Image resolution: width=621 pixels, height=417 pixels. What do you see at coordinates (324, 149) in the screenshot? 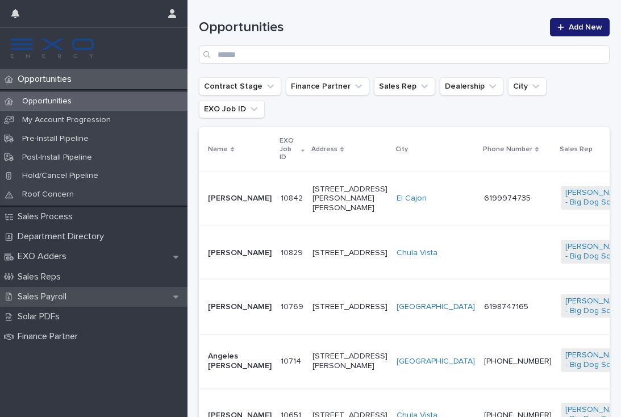
I see `p: Address` at bounding box center [324, 149].